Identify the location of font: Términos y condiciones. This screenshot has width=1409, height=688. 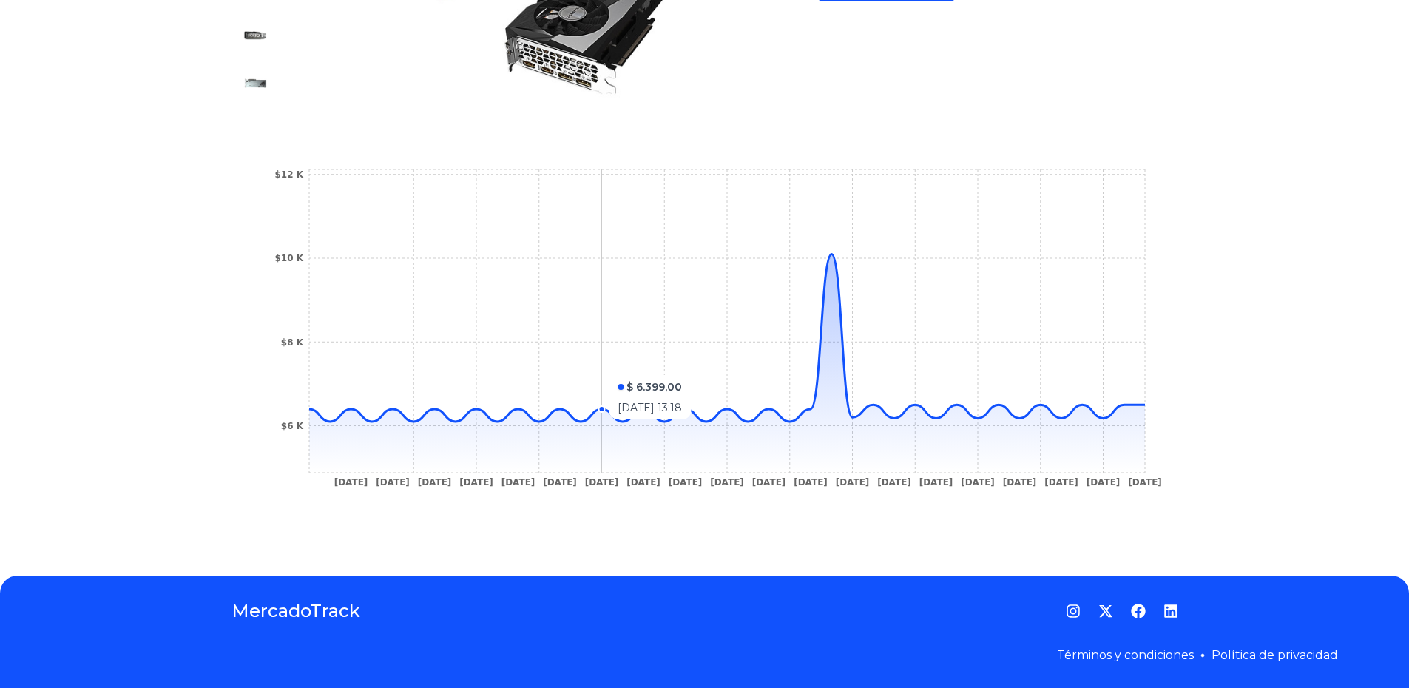
(1125, 655).